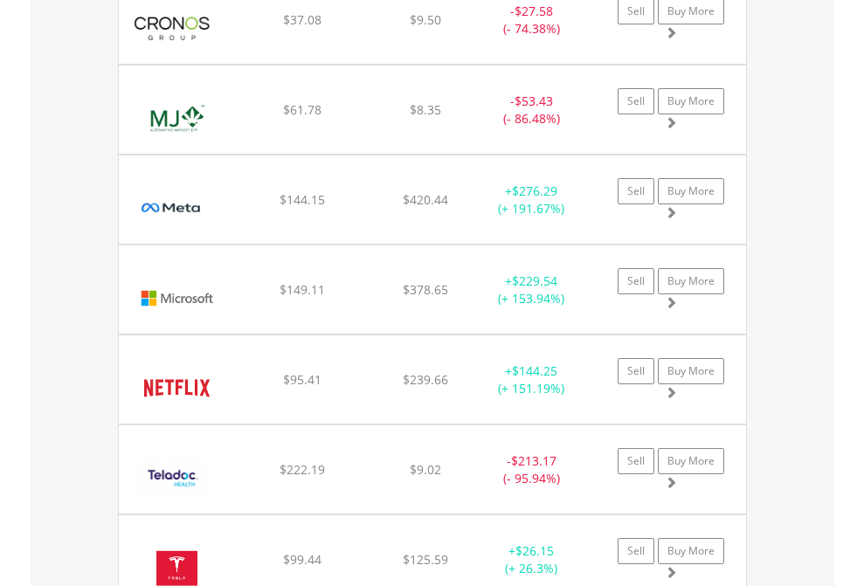  Describe the element at coordinates (534, 370) in the screenshot. I see `span: $144.25` at that location.